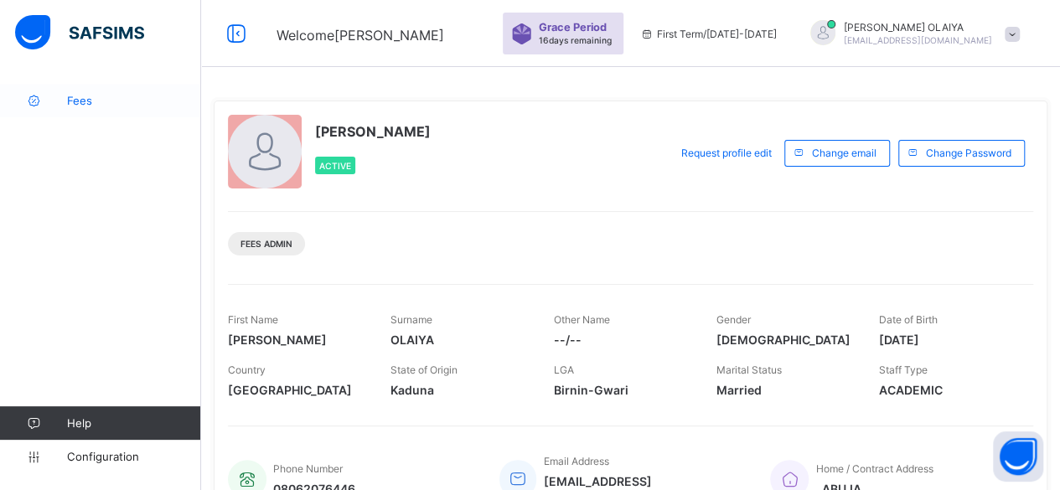 The height and width of the screenshot is (490, 1060). I want to click on span: Active, so click(335, 166).